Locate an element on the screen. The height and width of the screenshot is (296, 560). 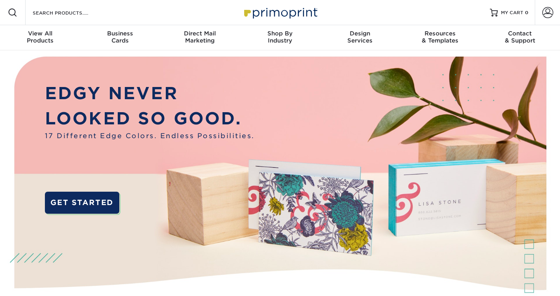
span: Business is located at coordinates (120, 33).